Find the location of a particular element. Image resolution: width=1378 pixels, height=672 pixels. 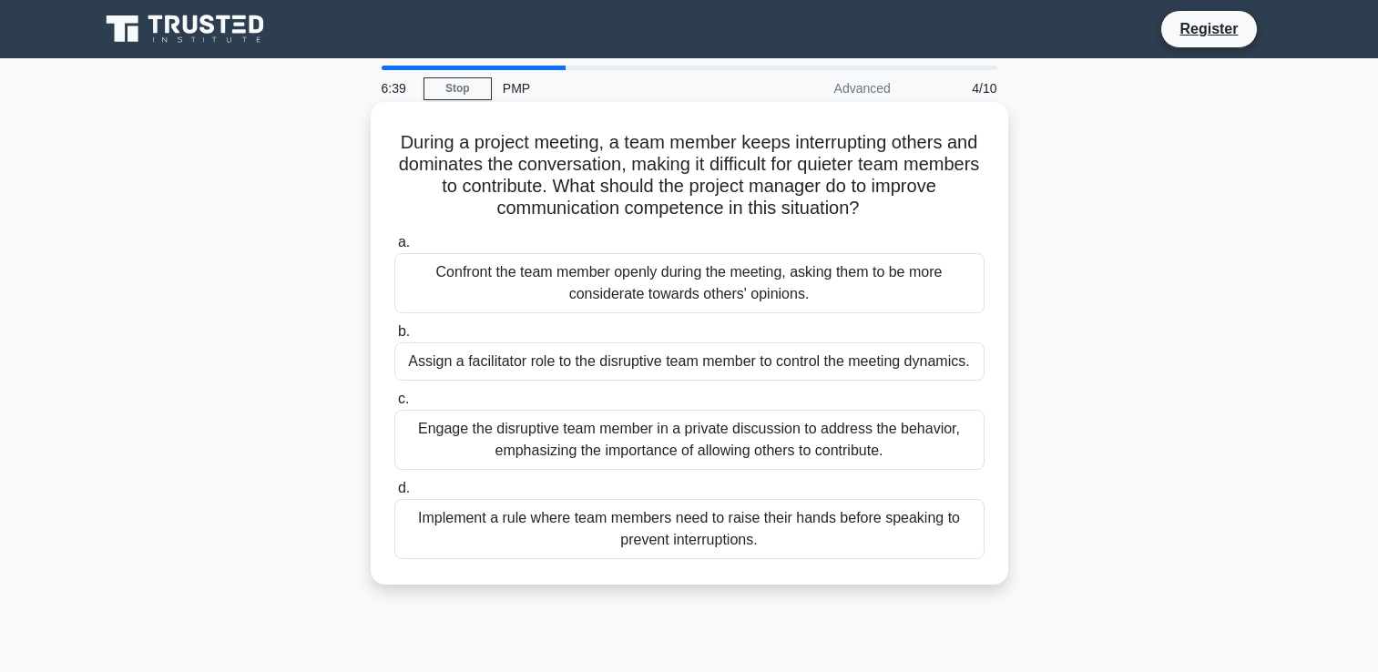

div: 6:39 is located at coordinates (397, 88).